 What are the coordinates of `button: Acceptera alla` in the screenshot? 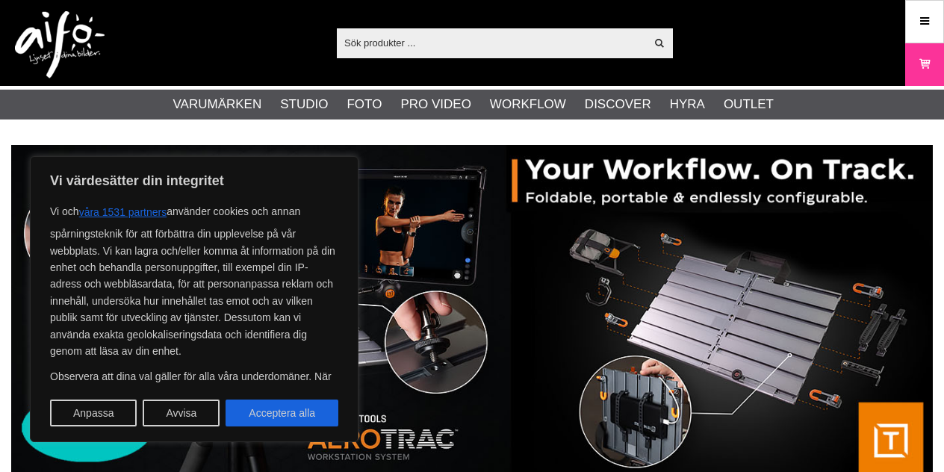 It's located at (282, 413).